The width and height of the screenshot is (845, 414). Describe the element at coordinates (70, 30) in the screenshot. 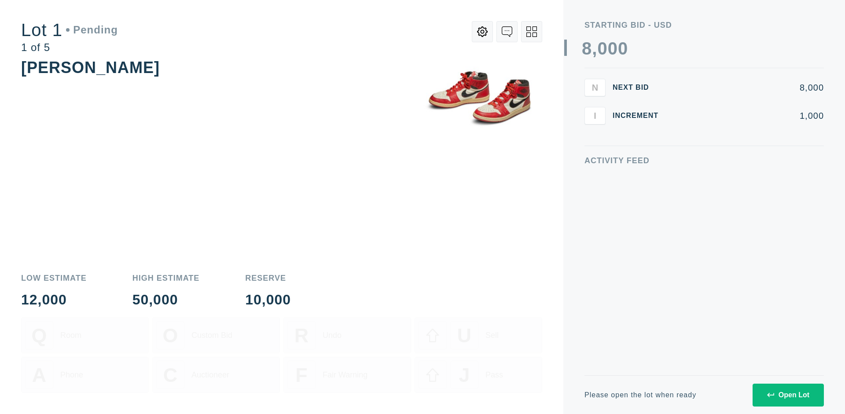

I see `div: Lot 1` at that location.